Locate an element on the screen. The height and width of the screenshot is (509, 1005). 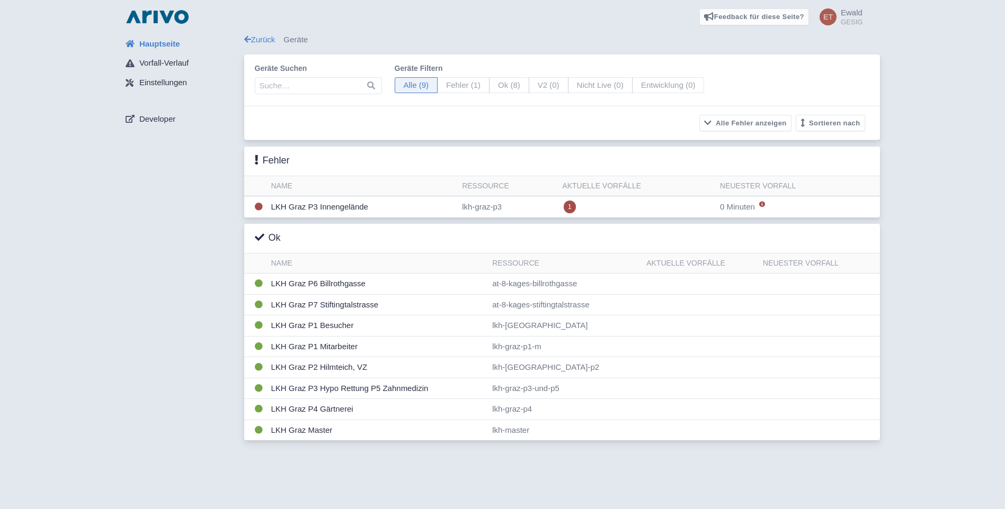
img: logo is located at coordinates (157, 17).